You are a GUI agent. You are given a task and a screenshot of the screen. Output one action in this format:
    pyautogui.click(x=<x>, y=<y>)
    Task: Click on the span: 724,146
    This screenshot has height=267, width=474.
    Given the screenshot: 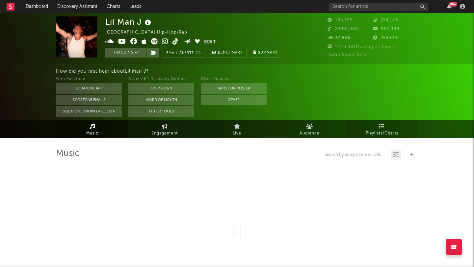 What is the action you would take?
    pyautogui.click(x=385, y=20)
    